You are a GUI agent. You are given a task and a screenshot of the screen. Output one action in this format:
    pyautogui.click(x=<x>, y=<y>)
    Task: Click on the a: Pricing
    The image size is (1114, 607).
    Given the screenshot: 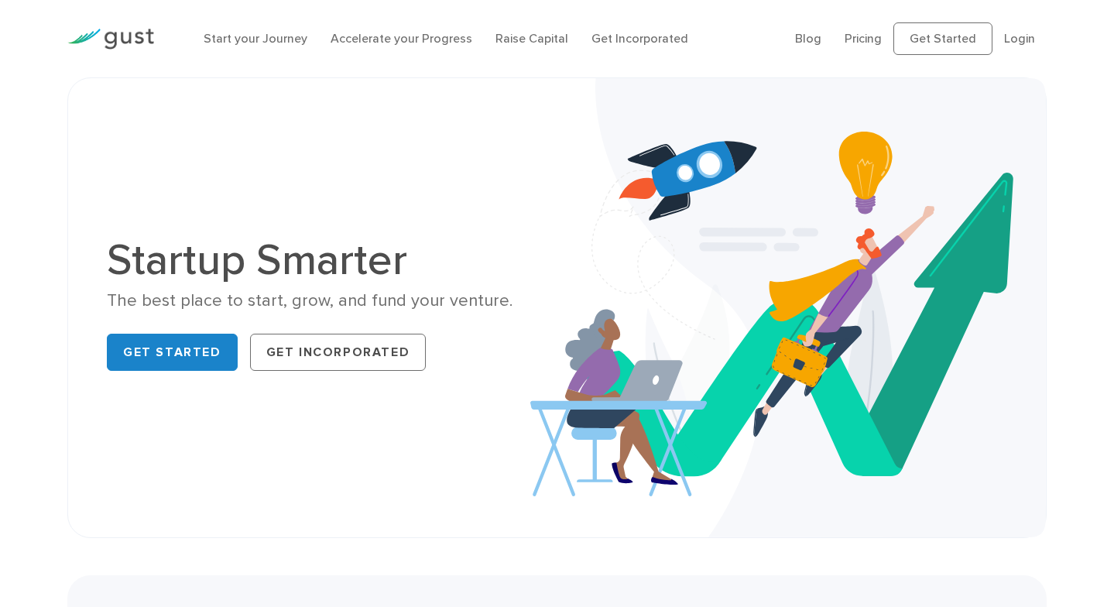 What is the action you would take?
    pyautogui.click(x=864, y=38)
    